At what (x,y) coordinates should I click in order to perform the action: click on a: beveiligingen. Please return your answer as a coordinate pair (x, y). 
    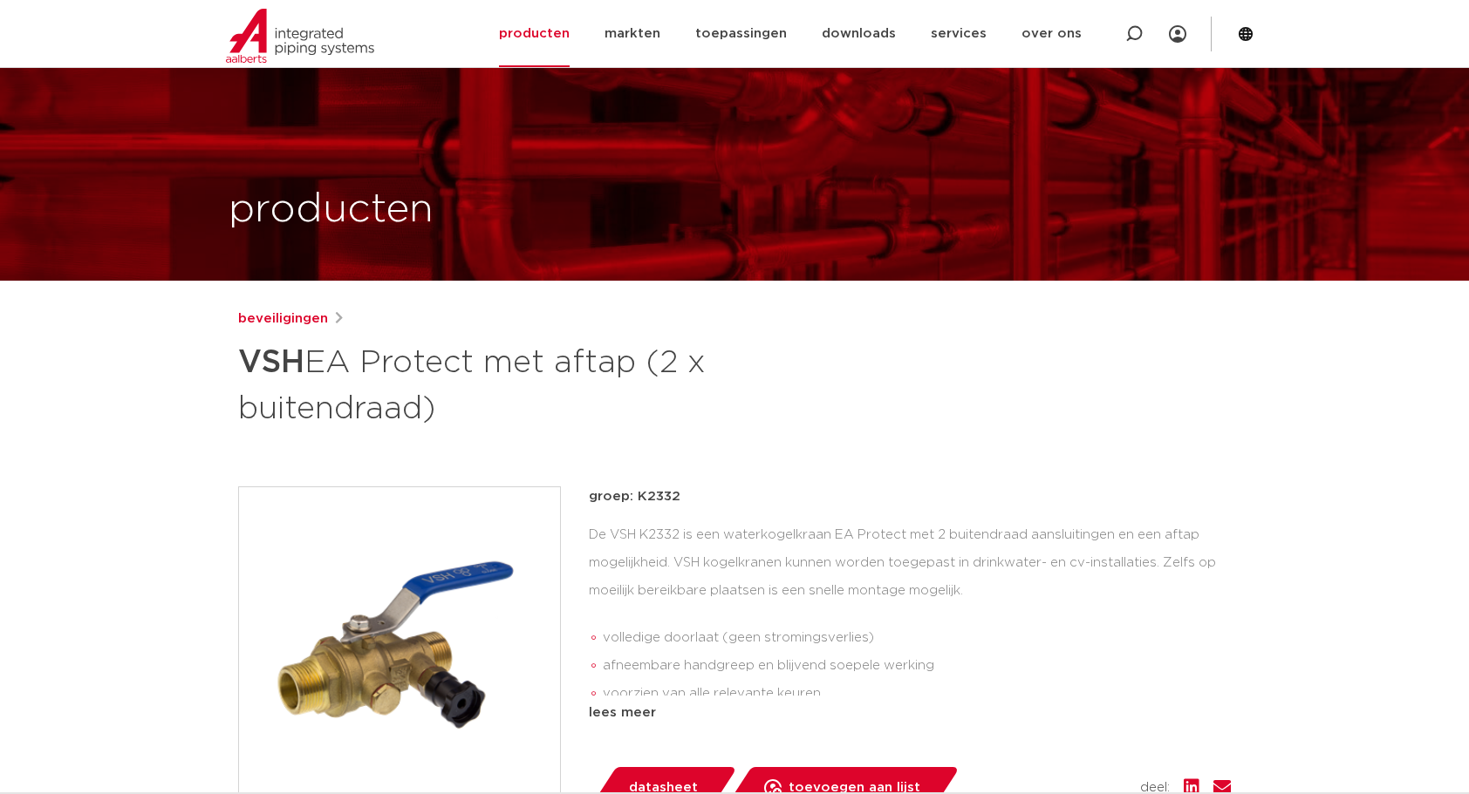
    Looking at the image, I should click on (283, 319).